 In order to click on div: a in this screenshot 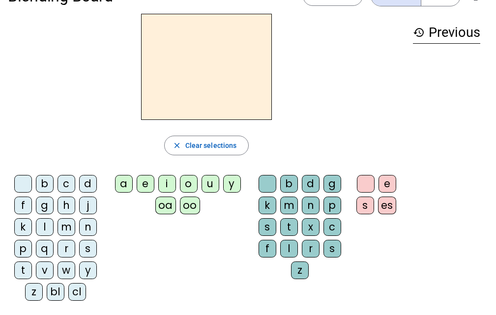, I will do `click(124, 184)`.